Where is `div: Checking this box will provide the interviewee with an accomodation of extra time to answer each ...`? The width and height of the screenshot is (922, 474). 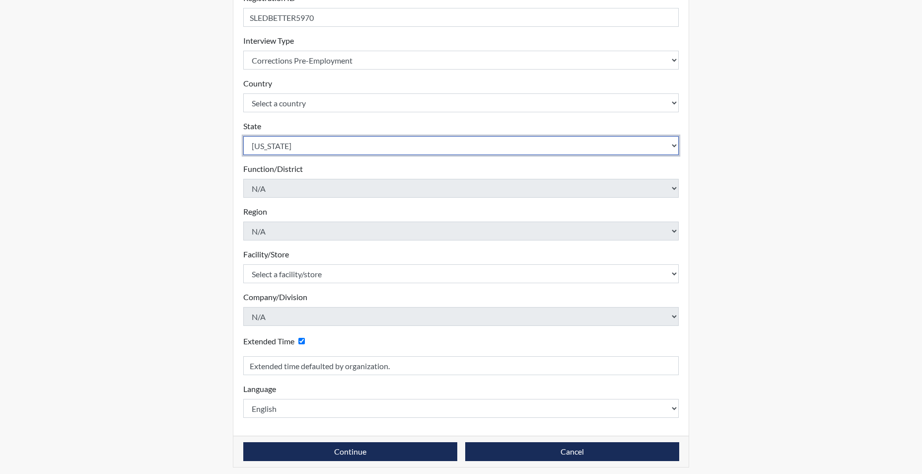 div: Checking this box will provide the interviewee with an accomodation of extra time to answer each ... is located at coordinates (276, 341).